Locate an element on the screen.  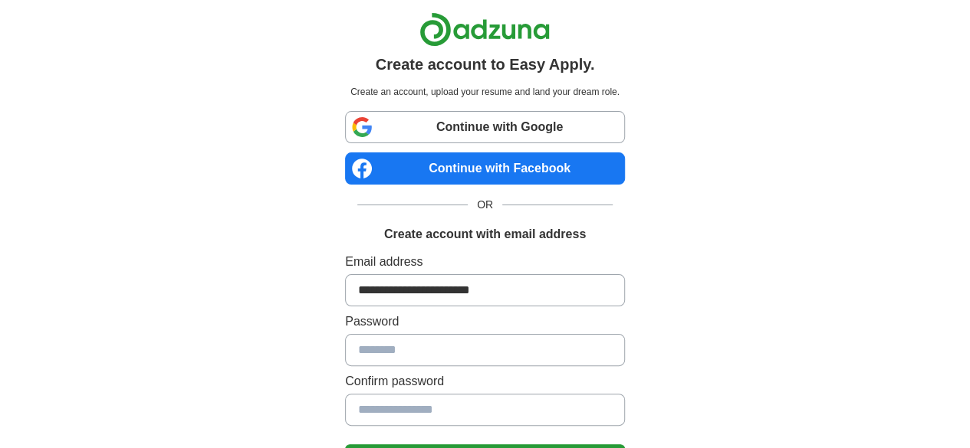
label: Email address is located at coordinates (484, 262).